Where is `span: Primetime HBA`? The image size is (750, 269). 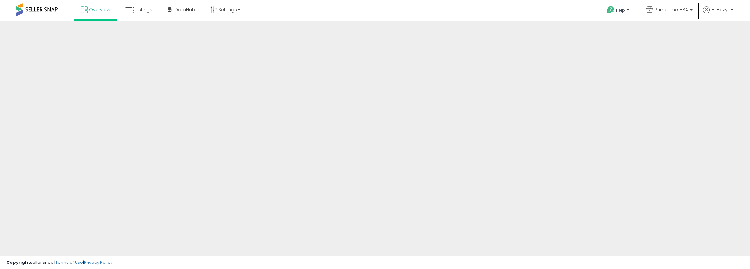
span: Primetime HBA is located at coordinates (672, 10).